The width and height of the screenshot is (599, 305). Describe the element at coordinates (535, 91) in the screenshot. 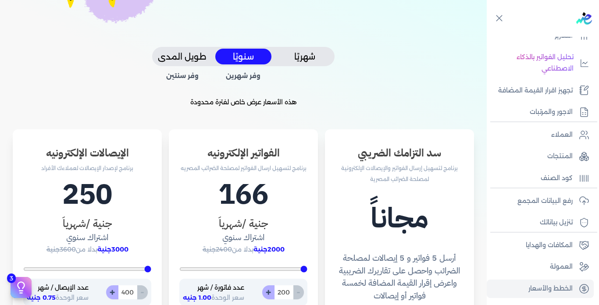

I see `p: تجهيز اقرار القيمة المضافة` at that location.